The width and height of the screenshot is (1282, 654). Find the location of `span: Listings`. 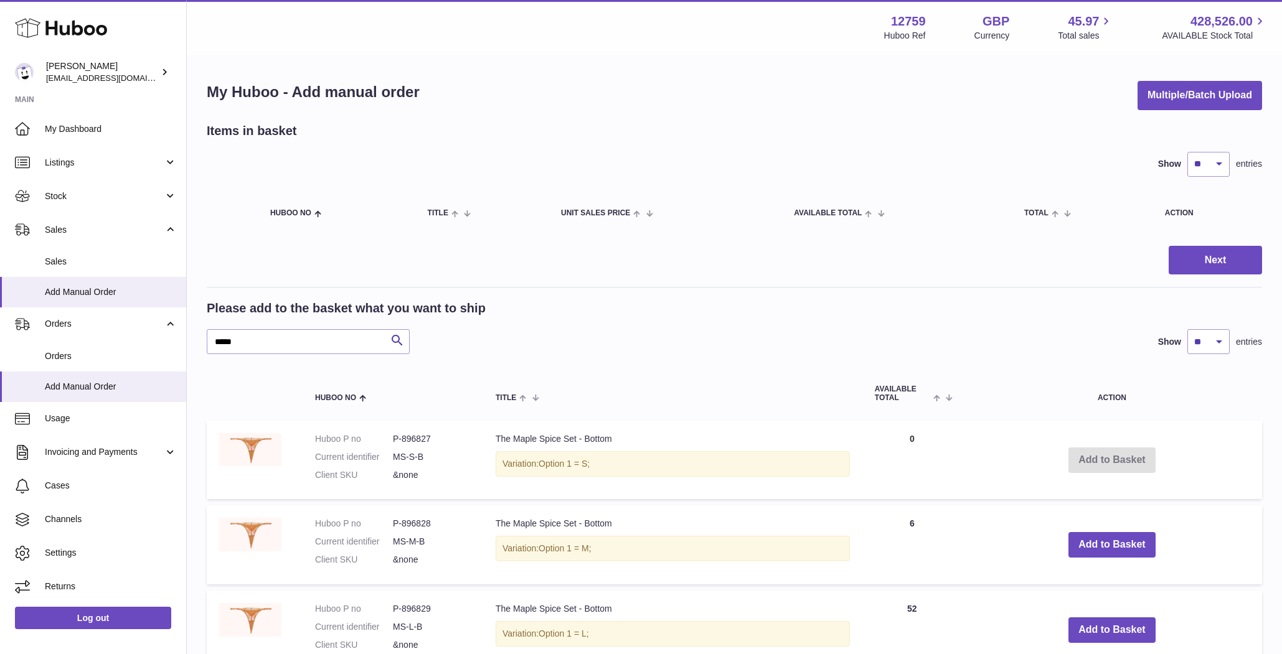

span: Listings is located at coordinates (104, 162).